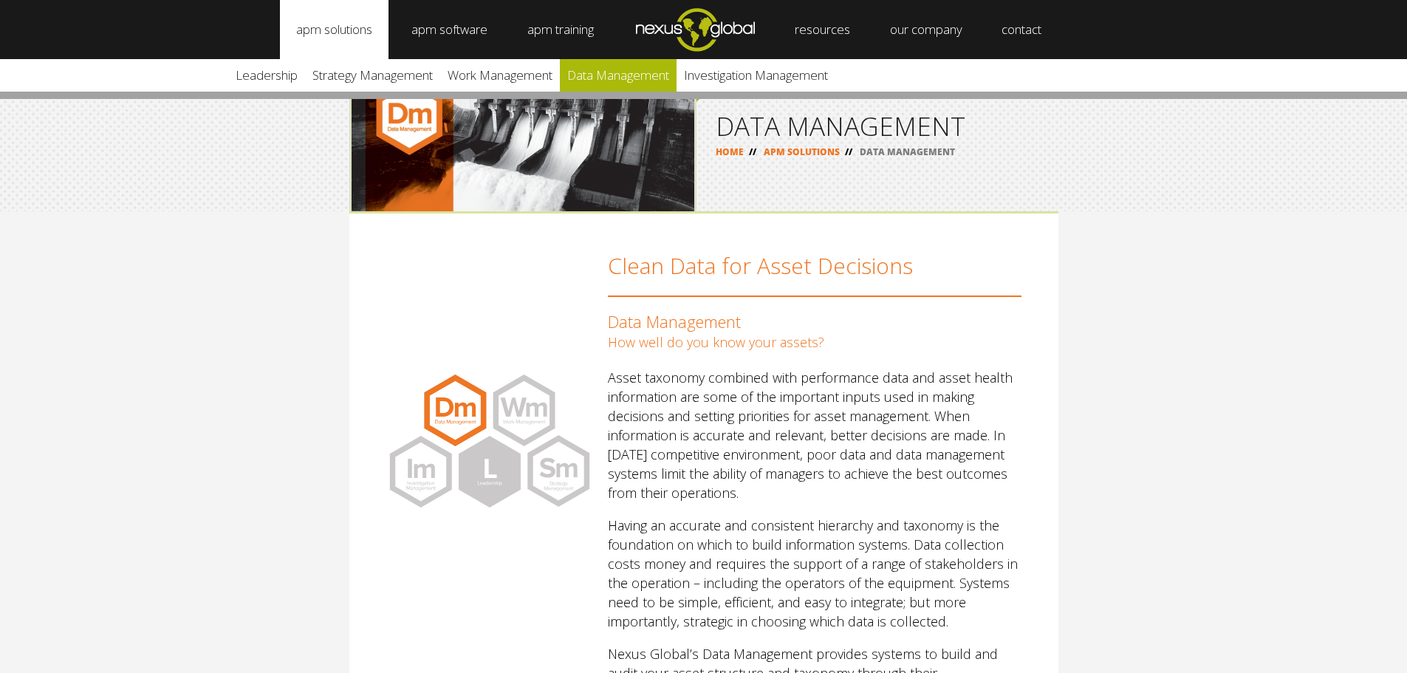  What do you see at coordinates (267, 75) in the screenshot?
I see `a: Leadership` at bounding box center [267, 75].